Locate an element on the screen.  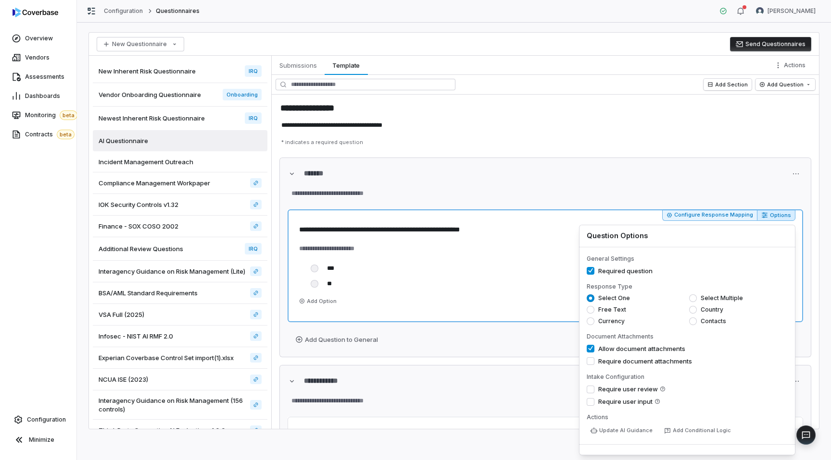
span: New Inherent Risk Questionnaire is located at coordinates (147, 71).